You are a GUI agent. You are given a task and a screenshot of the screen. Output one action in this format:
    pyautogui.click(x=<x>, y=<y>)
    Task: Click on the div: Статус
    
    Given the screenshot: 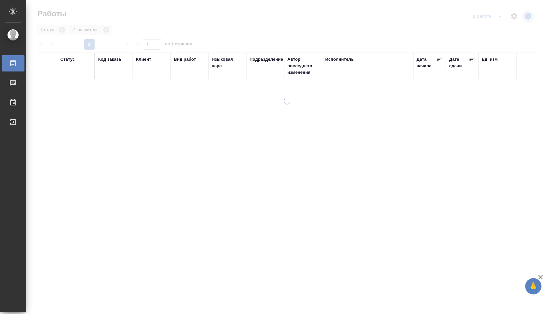 What is the action you would take?
    pyautogui.click(x=68, y=59)
    